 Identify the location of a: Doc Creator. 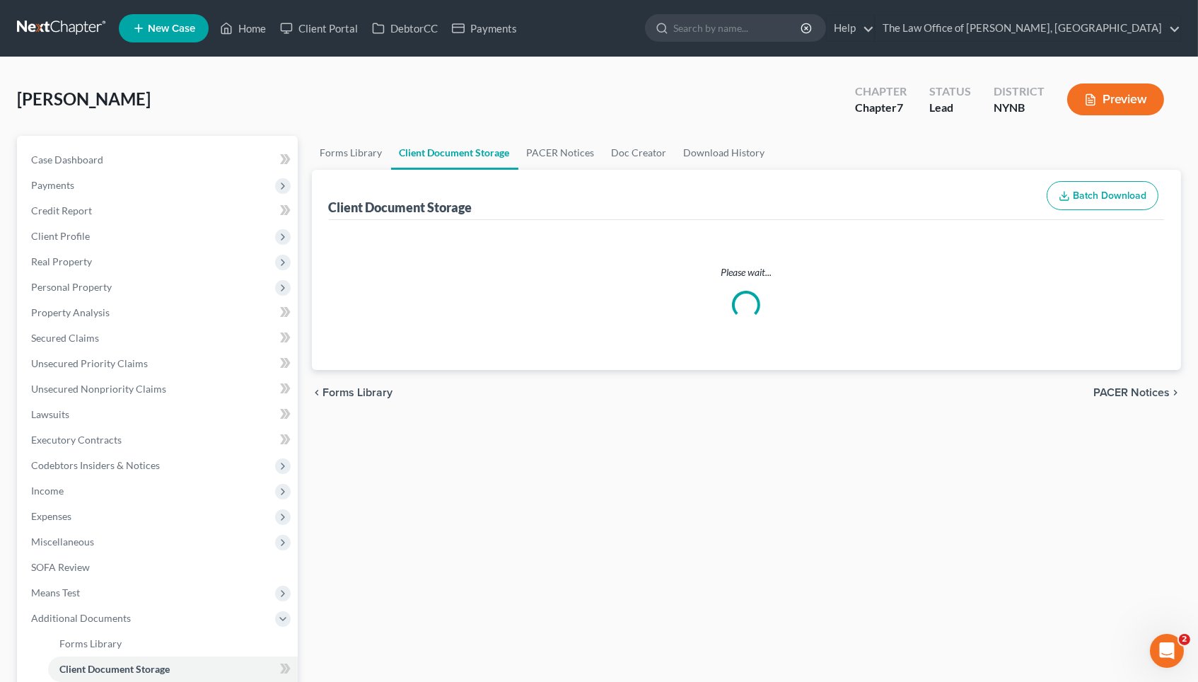
(639, 153).